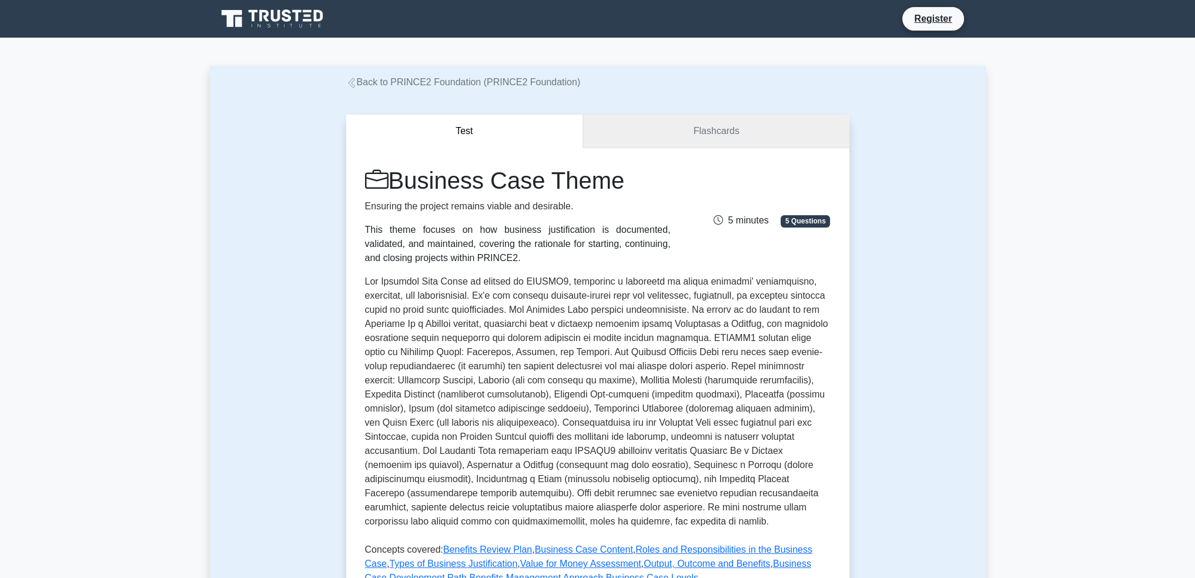 Image resolution: width=1195 pixels, height=578 pixels. I want to click on a: Benefits Review Plan, so click(487, 549).